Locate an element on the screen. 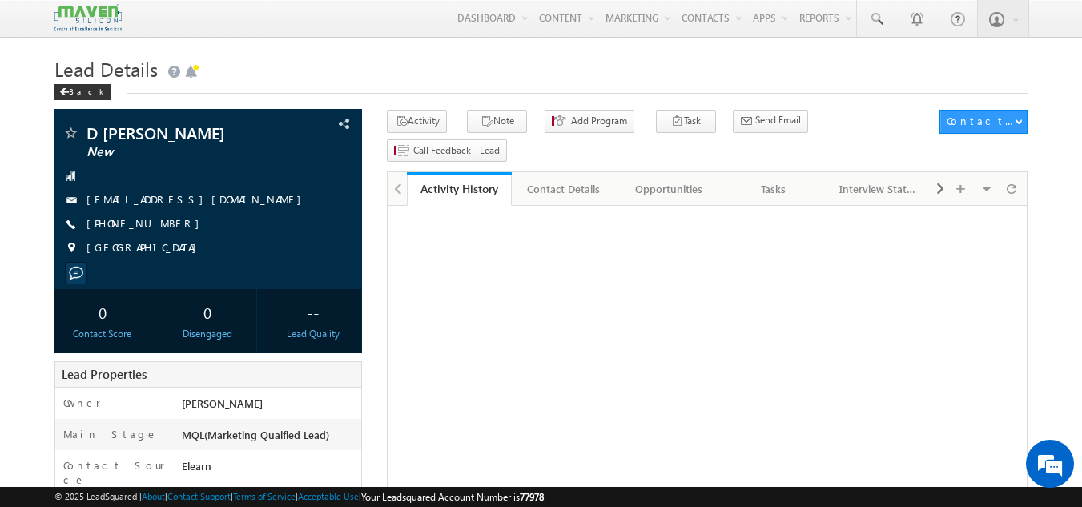  a: Contact Support is located at coordinates (199, 496).